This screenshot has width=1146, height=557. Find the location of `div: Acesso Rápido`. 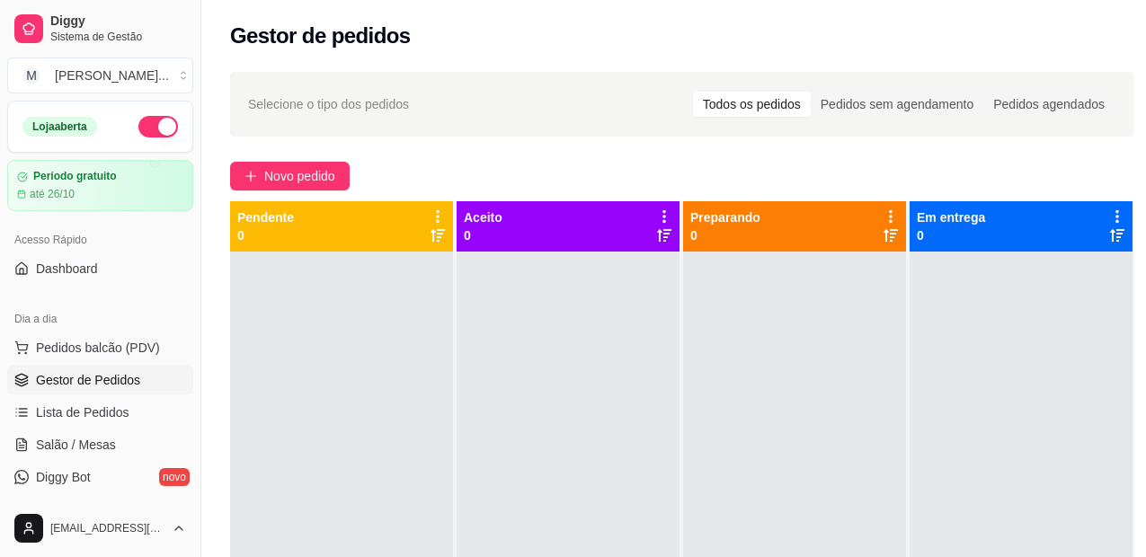

div: Acesso Rápido is located at coordinates (100, 240).